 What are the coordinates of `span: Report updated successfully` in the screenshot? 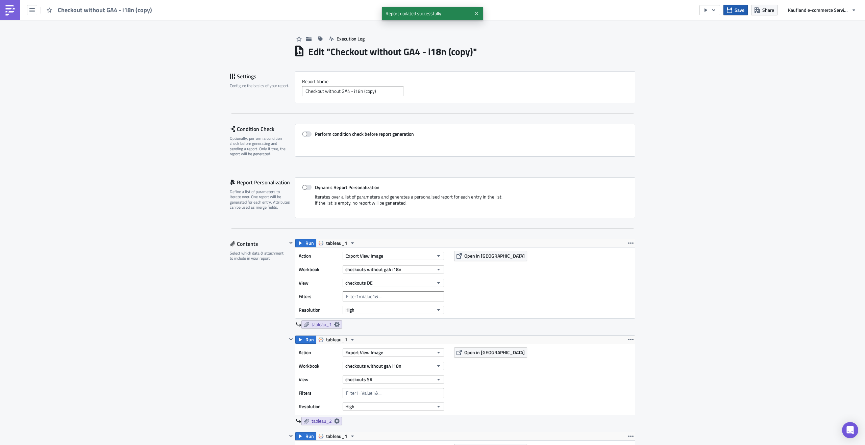 It's located at (427, 14).